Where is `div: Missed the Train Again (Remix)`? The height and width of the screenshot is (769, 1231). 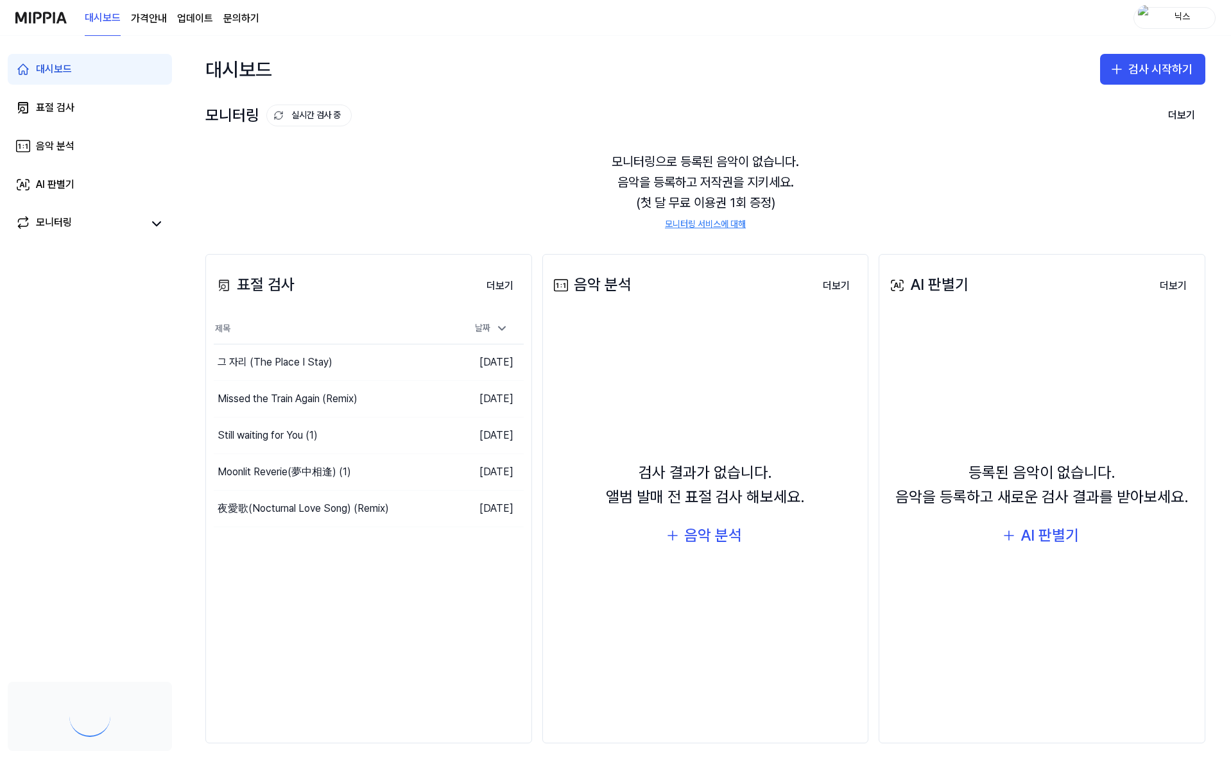 div: Missed the Train Again (Remix) is located at coordinates (287, 399).